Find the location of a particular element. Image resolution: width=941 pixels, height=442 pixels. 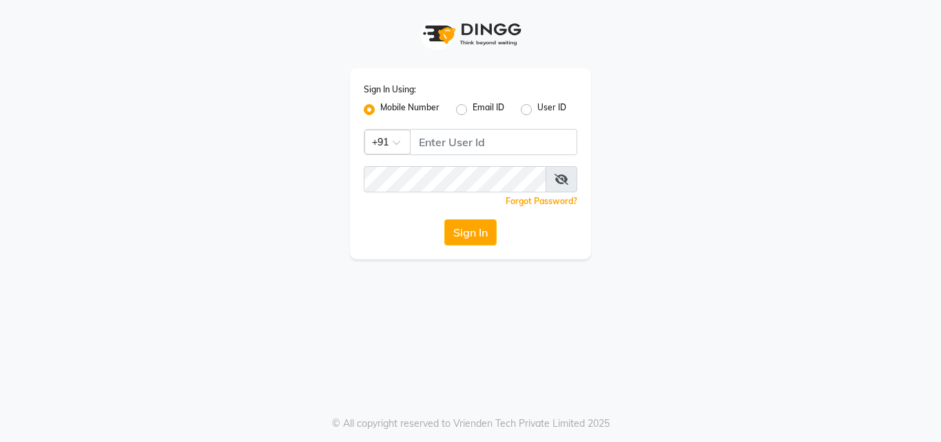

a: Forgot Password? is located at coordinates (542, 201).